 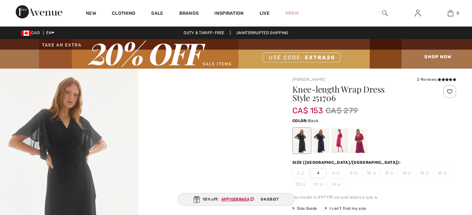 I want to click on span: 10, so click(x=371, y=173).